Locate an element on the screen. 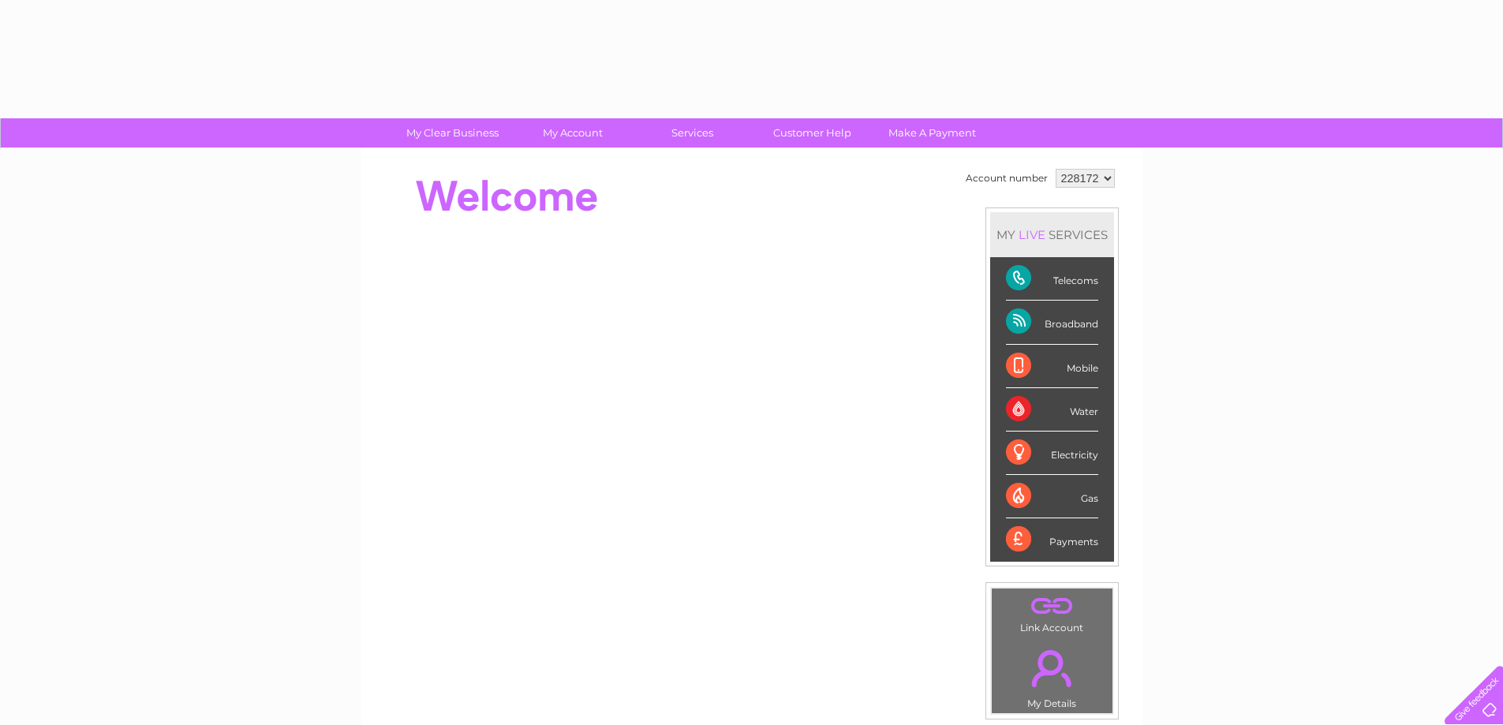  a: Make A Payment is located at coordinates (931, 133).